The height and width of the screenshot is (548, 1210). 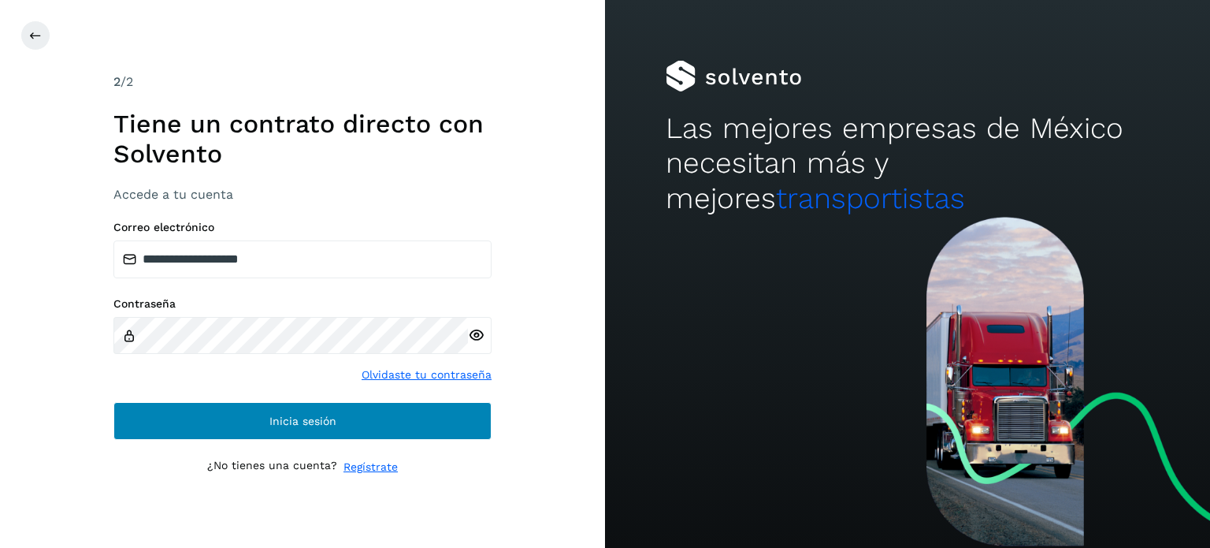 I want to click on a: Regístrate, so click(x=370, y=466).